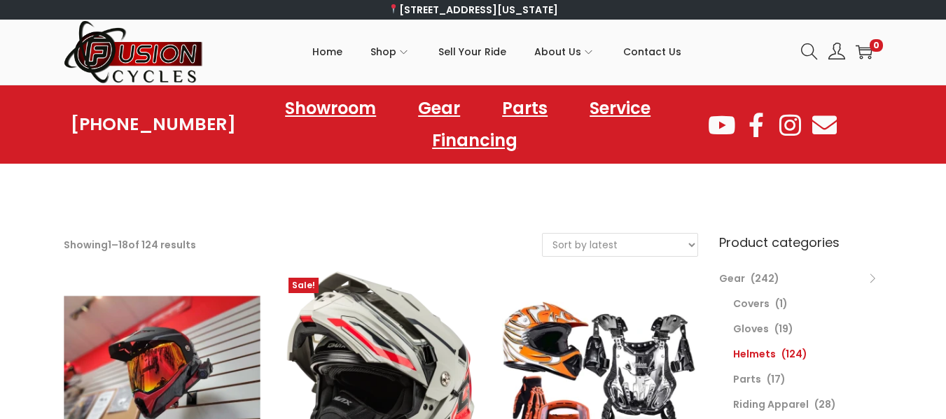  What do you see at coordinates (390, 52) in the screenshot?
I see `a: Shop` at bounding box center [390, 52].